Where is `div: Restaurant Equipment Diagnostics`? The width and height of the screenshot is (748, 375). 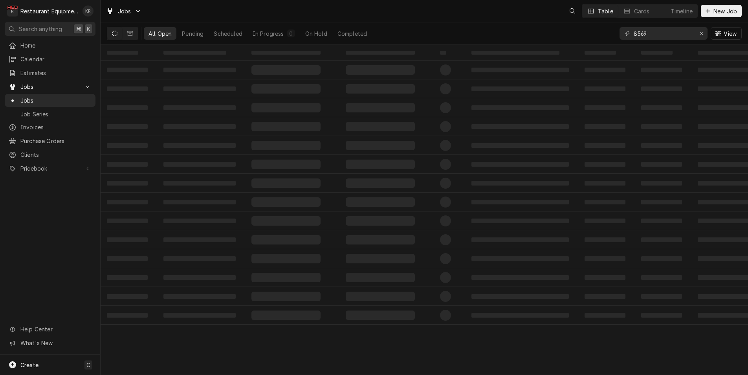
div: Restaurant Equipment Diagnostics is located at coordinates (49, 11).